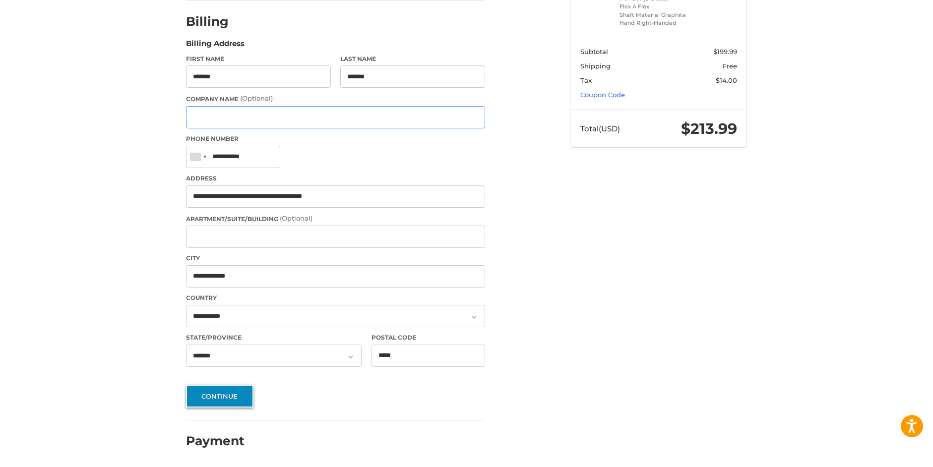  Describe the element at coordinates (586, 80) in the screenshot. I see `span: Tax` at that location.